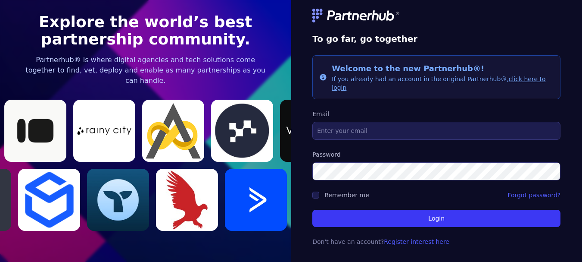 The width and height of the screenshot is (582, 262). I want to click on span: Welcome to the new Partnerhub®!, so click(408, 68).